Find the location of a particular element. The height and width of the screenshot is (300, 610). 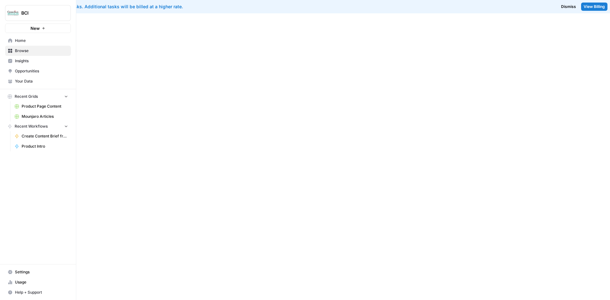

button: Dismiss is located at coordinates (568, 7).